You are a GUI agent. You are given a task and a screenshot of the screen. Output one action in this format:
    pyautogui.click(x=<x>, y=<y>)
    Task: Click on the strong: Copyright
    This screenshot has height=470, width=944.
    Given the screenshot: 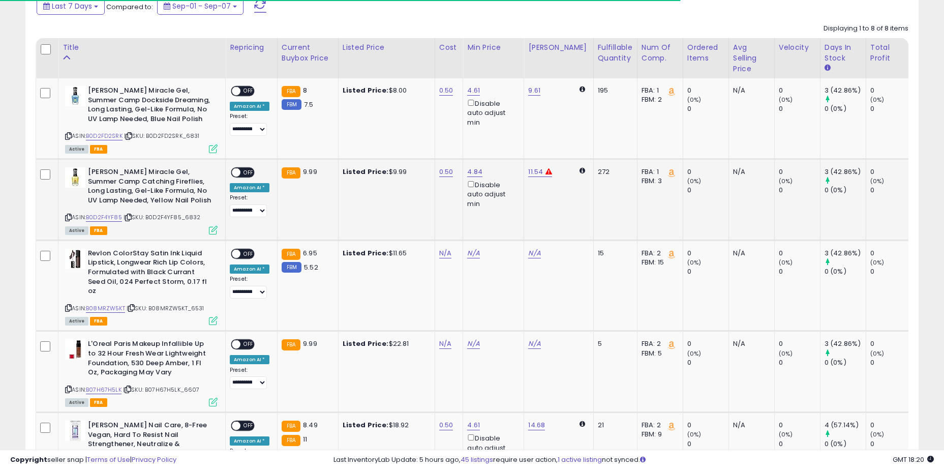 What is the action you would take?
    pyautogui.click(x=28, y=459)
    